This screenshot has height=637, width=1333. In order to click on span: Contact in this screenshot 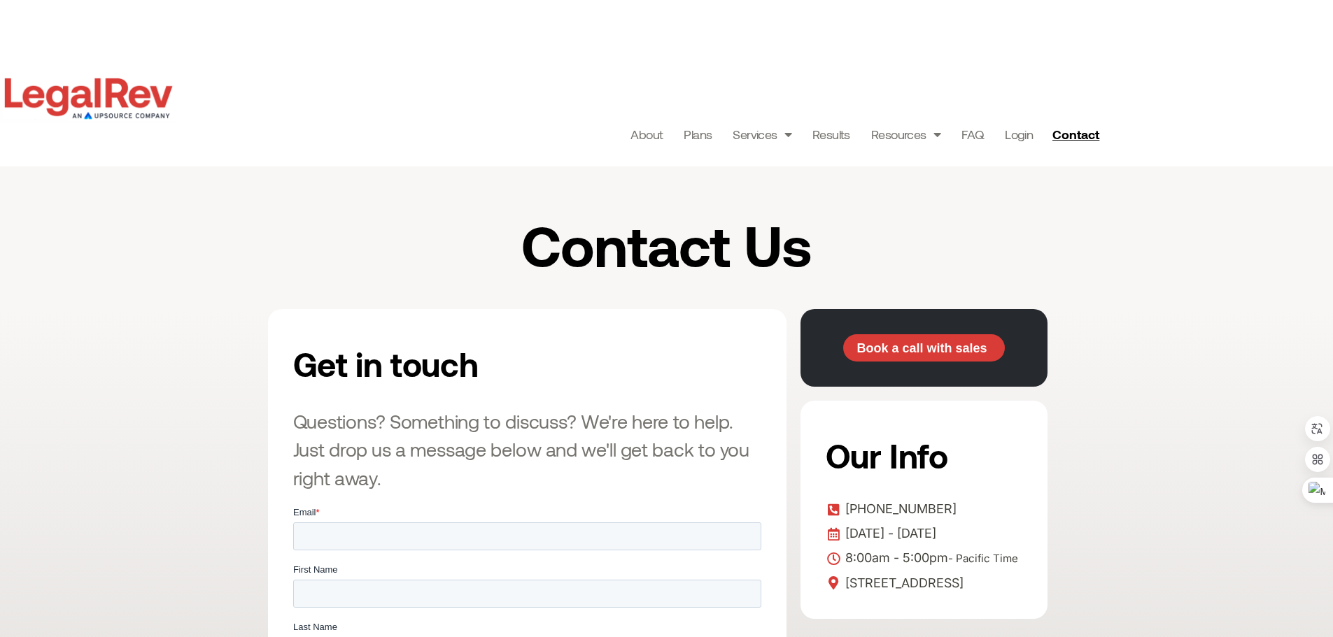, I will do `click(1075, 134)`.